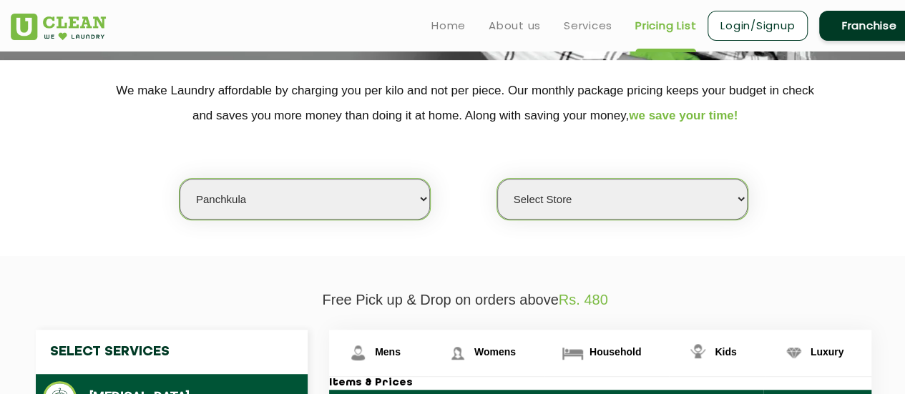 The width and height of the screenshot is (905, 394). Describe the element at coordinates (758, 26) in the screenshot. I see `a: Login/Signup` at that location.